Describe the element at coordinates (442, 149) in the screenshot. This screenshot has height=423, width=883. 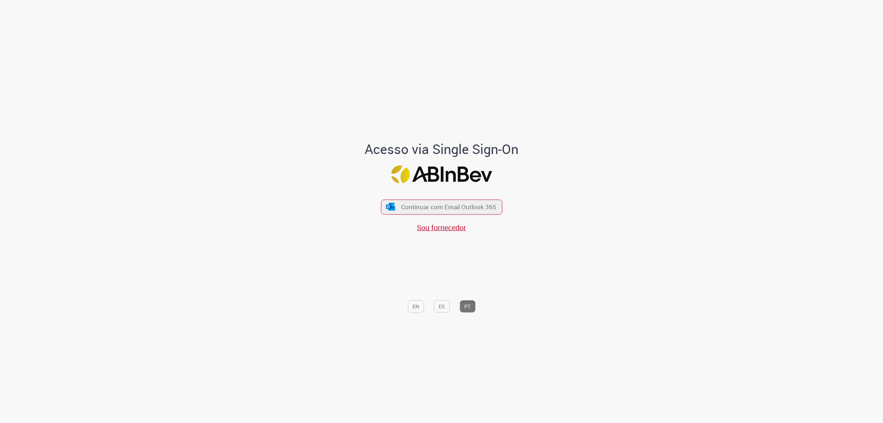
I see `h1: Acesso via Single Sign-On` at that location.